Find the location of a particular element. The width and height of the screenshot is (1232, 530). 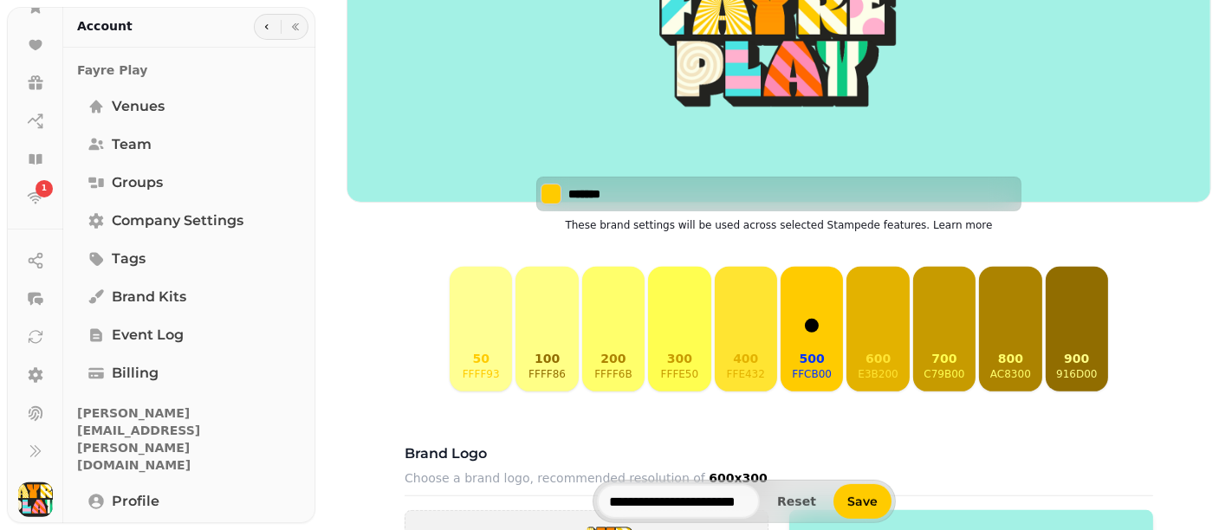

p: ac8300 is located at coordinates (1010, 374).